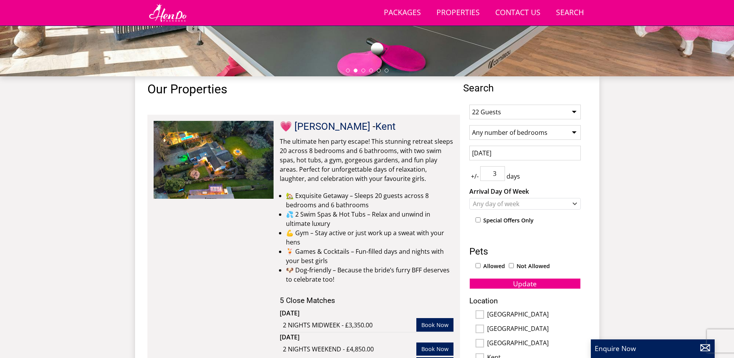 This screenshot has width=734, height=358. Describe the element at coordinates (513, 176) in the screenshot. I see `span: days` at that location.